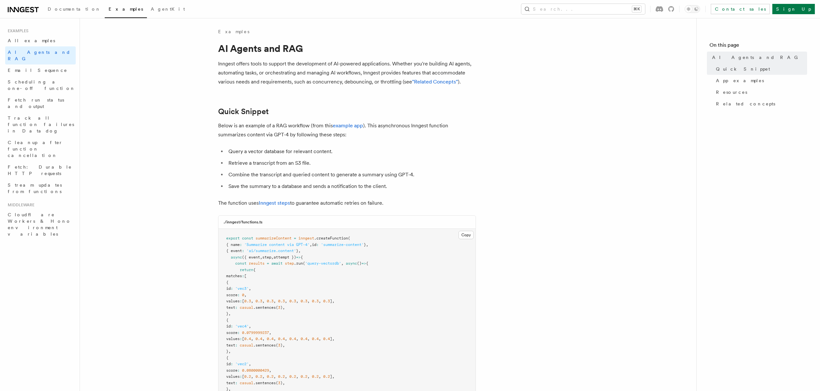 Image resolution: width=820 pixels, height=391 pixels. Describe the element at coordinates (740, 9) in the screenshot. I see `a: Contact sales` at that location.